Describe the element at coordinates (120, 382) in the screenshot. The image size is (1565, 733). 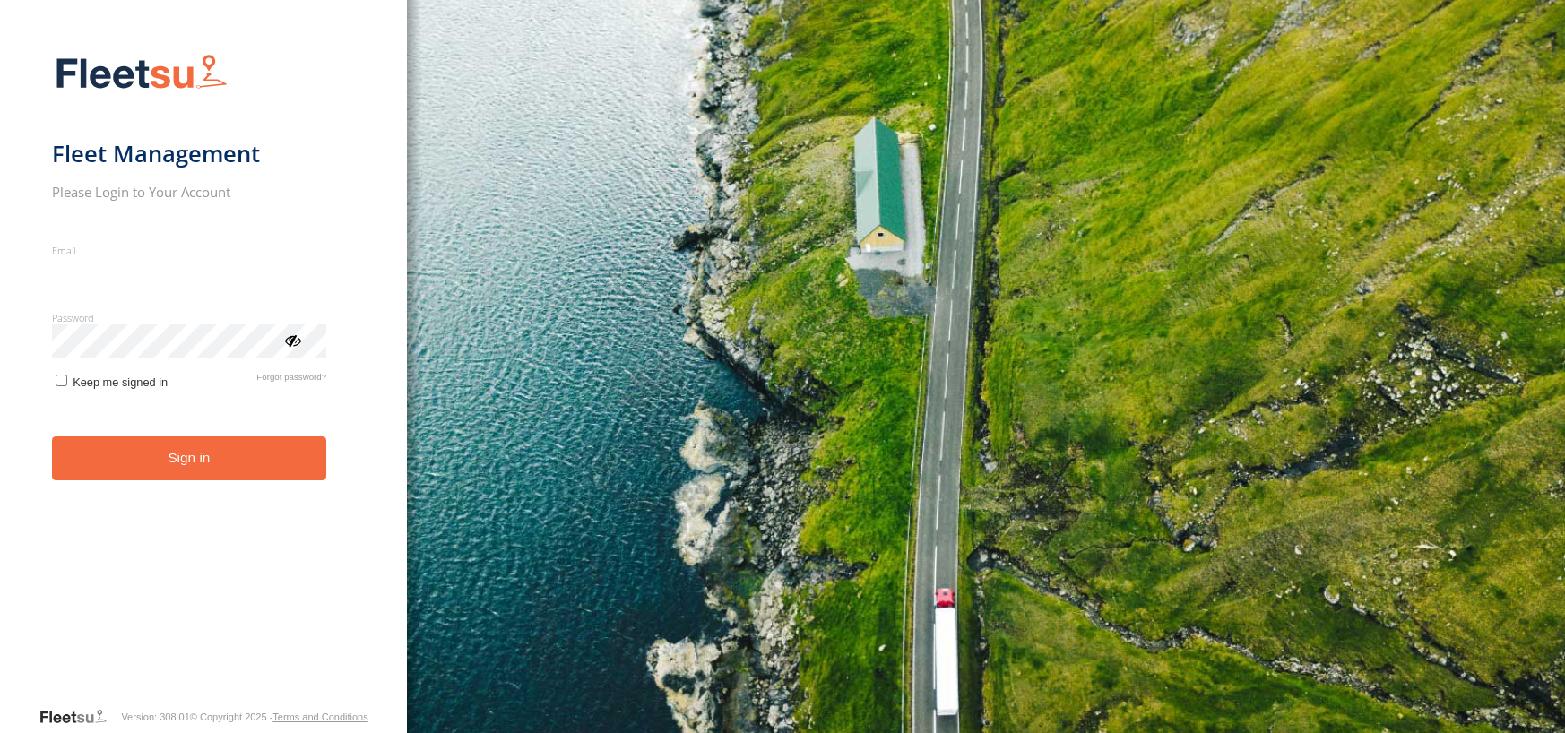
I see `span: Keep me signed in` at that location.